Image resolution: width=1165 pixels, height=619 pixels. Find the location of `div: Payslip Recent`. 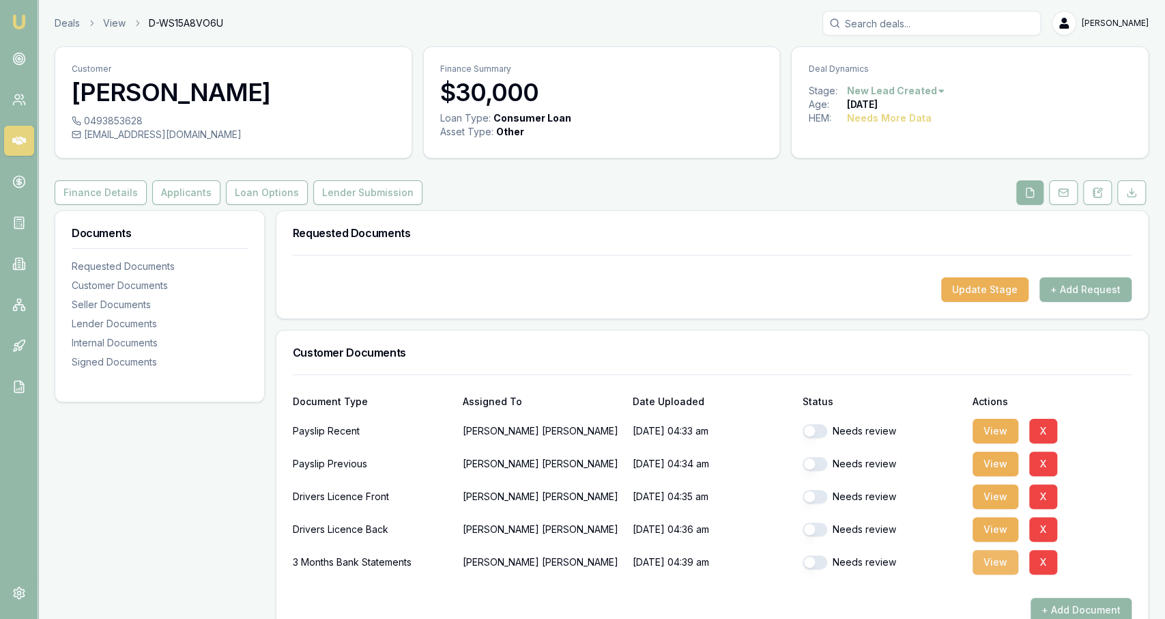

div: Payslip Recent is located at coordinates (372, 431).